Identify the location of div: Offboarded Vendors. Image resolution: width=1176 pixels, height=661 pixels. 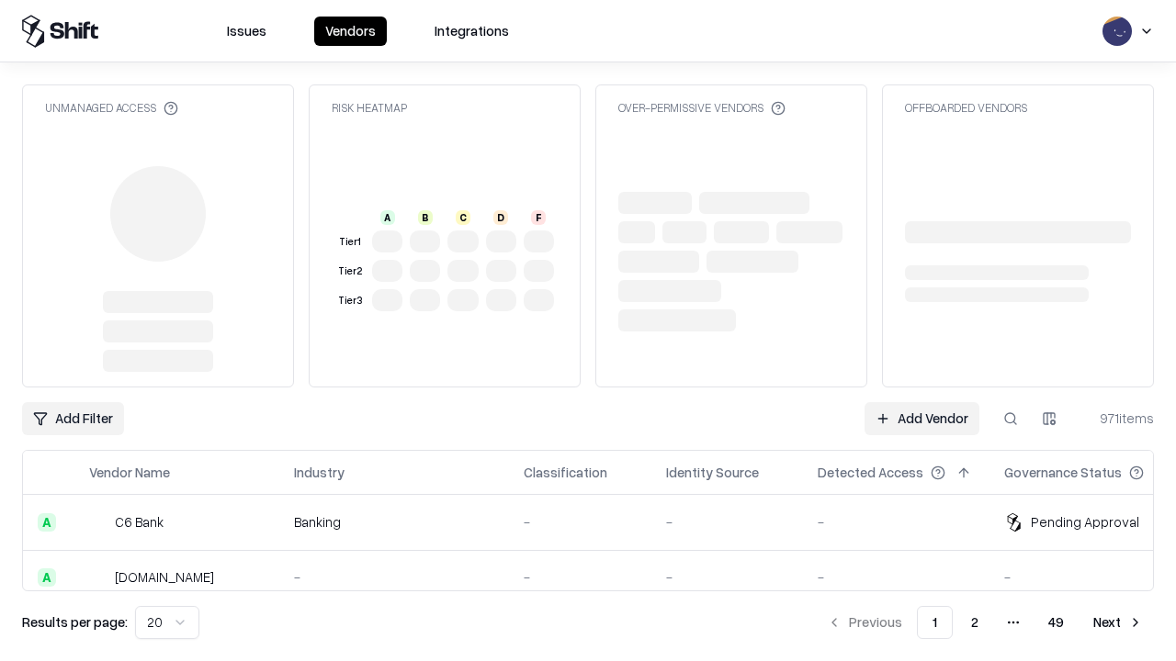
(965, 107).